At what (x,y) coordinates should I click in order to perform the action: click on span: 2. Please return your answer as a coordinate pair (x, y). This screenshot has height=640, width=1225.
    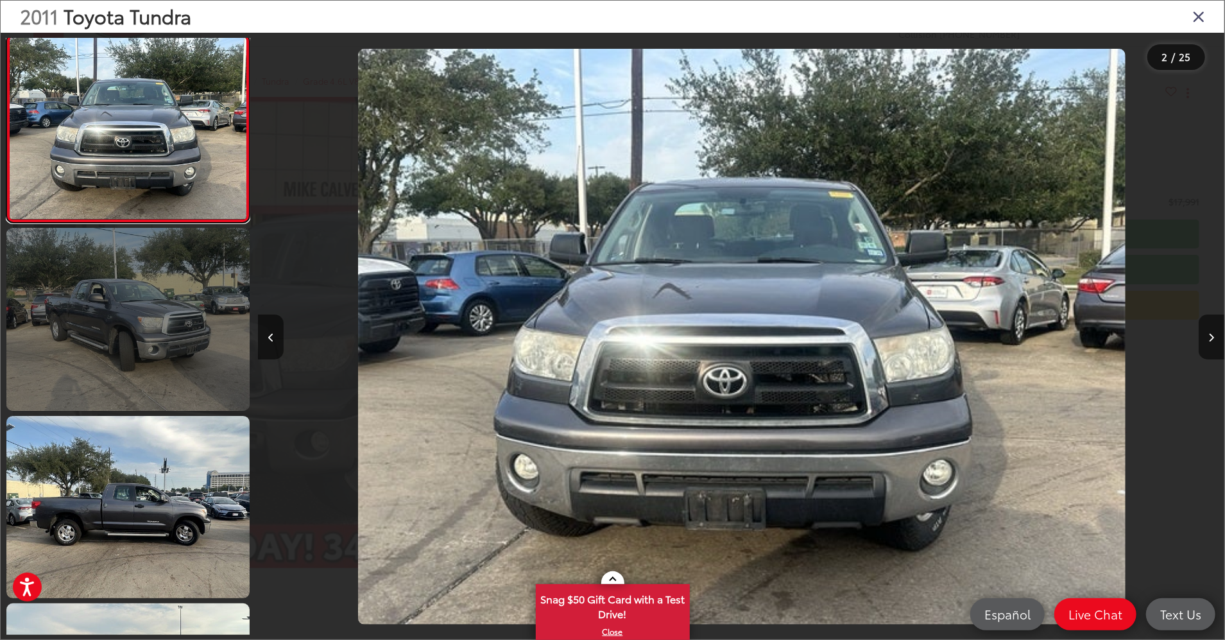
    Looking at the image, I should click on (1164, 56).